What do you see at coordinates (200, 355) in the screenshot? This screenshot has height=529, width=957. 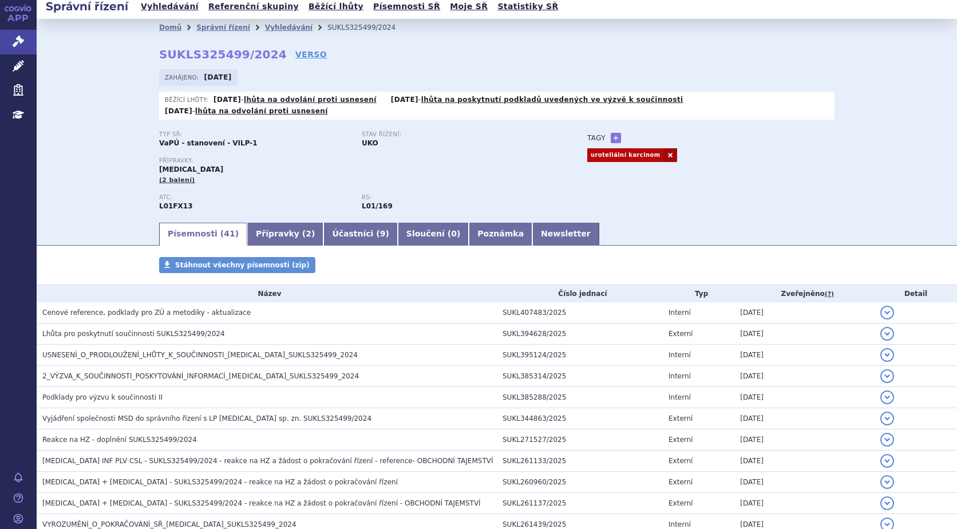 I see `span: USNESENÍ_O_PRODLOUŽENÍ_LHŮTY_K_SOUČINNOSTI_PADCEV_SUKLS325499_2024` at bounding box center [200, 355].